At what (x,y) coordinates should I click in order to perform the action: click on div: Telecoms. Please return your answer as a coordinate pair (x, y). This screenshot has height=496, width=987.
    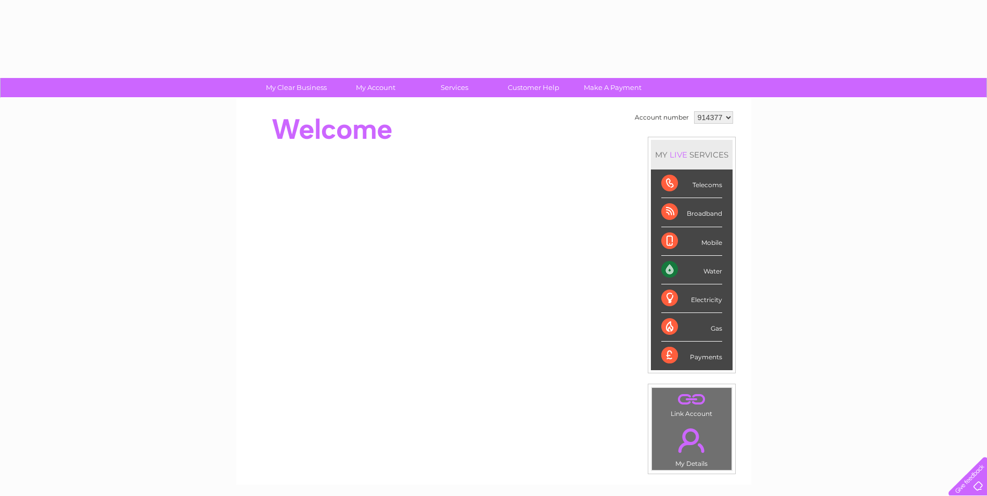
    Looking at the image, I should click on (691, 184).